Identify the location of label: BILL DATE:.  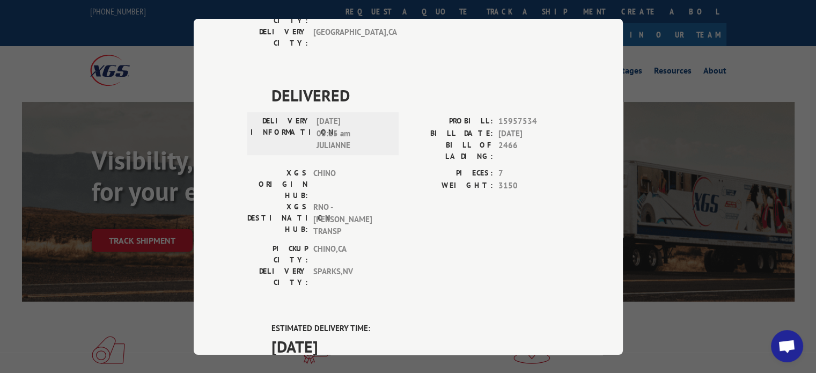
(451, 133).